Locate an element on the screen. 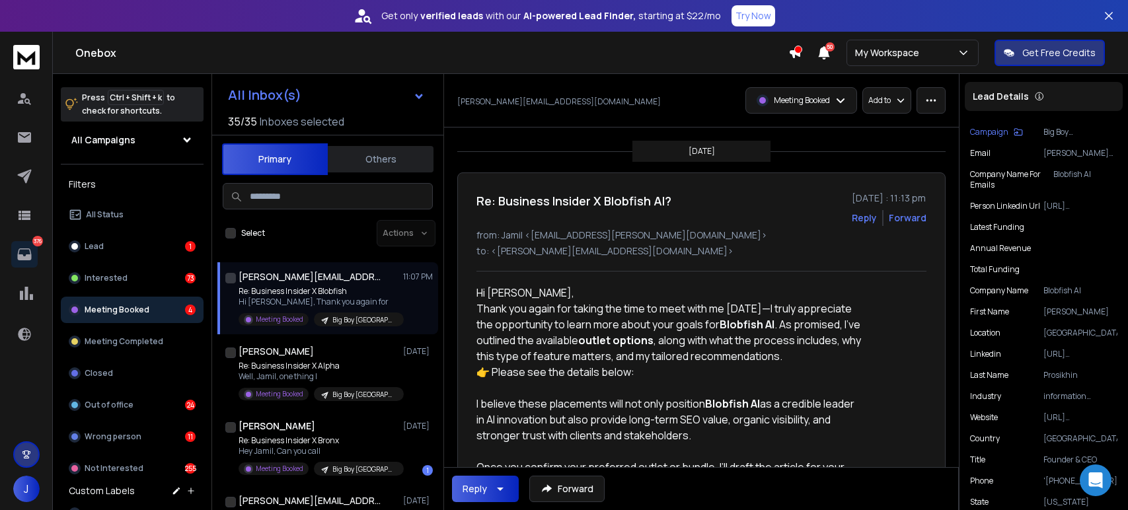  p: linkedin is located at coordinates (986, 354).